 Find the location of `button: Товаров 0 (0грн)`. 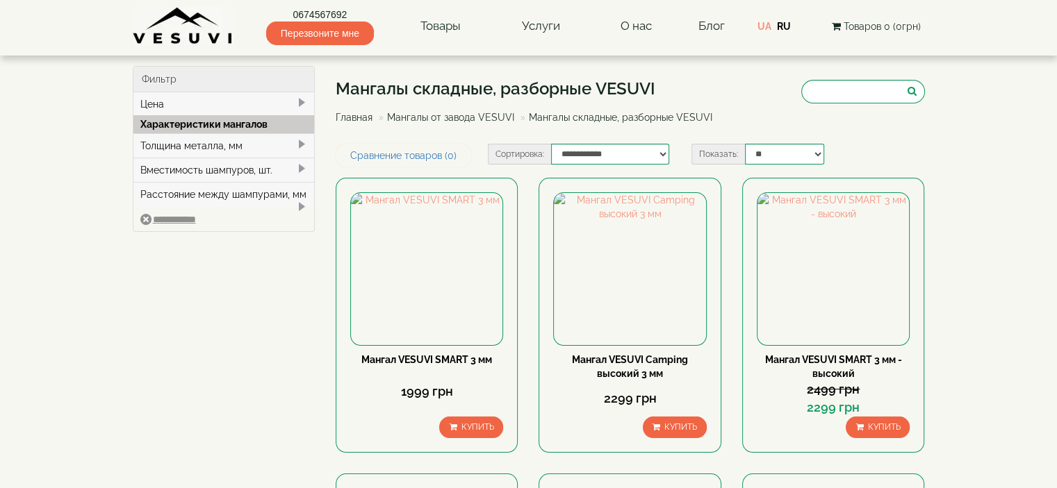

button: Товаров 0 (0грн) is located at coordinates (875, 26).